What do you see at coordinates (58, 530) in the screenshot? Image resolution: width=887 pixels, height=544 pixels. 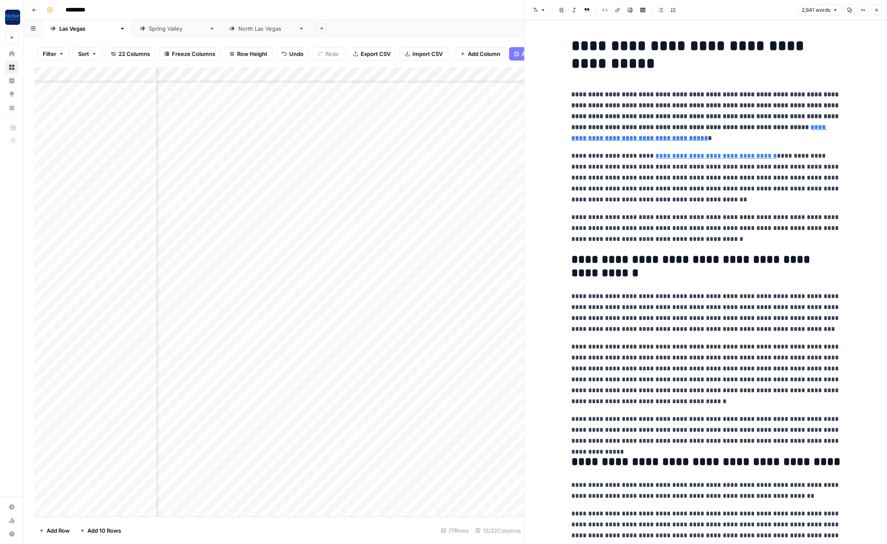 I see `span: Add Row` at bounding box center [58, 530].